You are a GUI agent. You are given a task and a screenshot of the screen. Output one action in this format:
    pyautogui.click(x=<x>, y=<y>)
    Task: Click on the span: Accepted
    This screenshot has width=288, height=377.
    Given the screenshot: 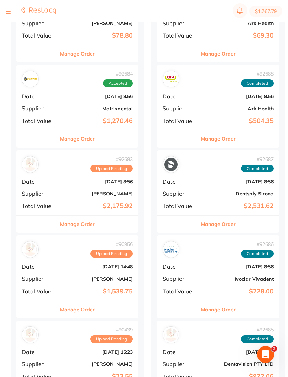 What is the action you would take?
    pyautogui.click(x=118, y=83)
    